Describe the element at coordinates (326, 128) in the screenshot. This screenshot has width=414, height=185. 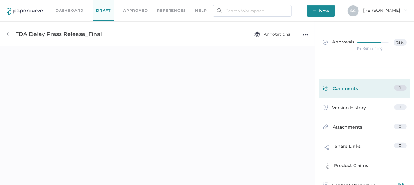
I see `img: attachments-icon.0dd0e375.svg` at that location.